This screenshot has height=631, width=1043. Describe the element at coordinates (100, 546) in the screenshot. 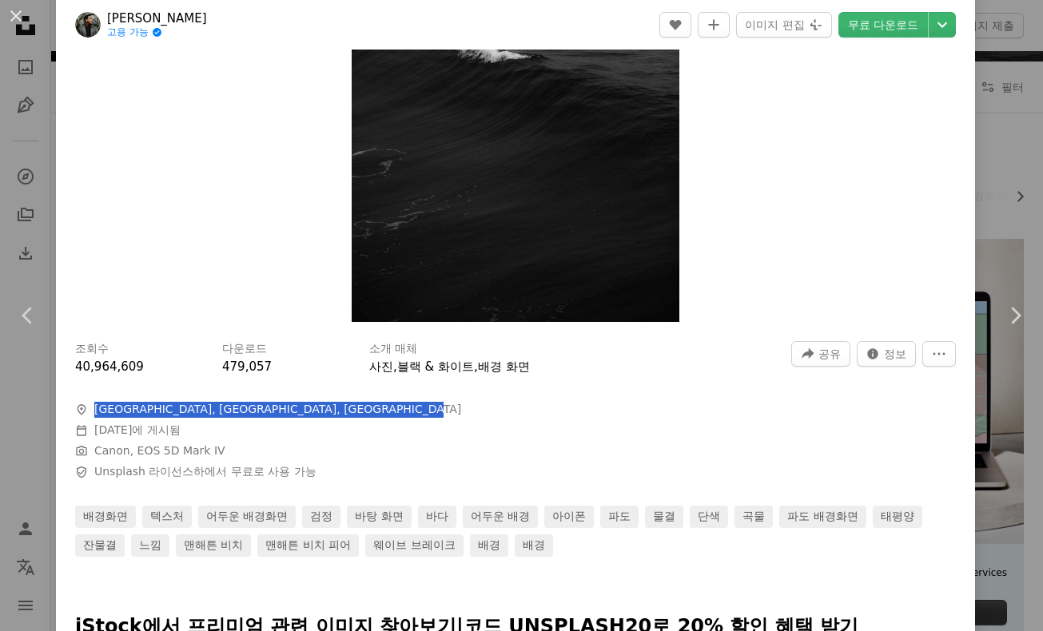

I see `a: 잔물결` at that location.